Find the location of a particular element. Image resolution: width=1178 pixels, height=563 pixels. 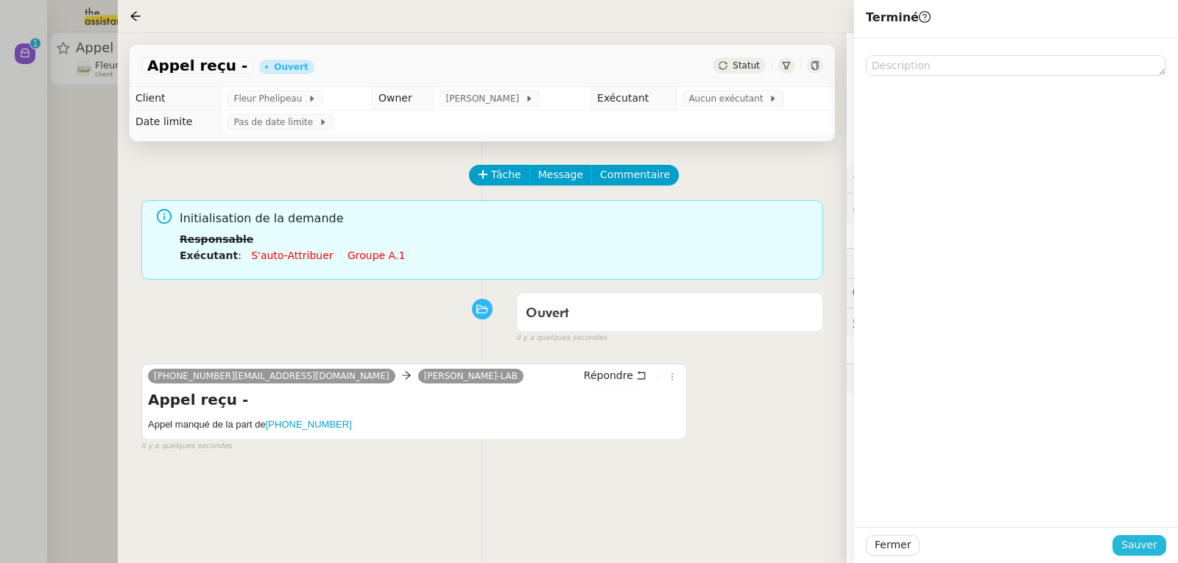

div: 🔐Données client is located at coordinates (1012, 208).